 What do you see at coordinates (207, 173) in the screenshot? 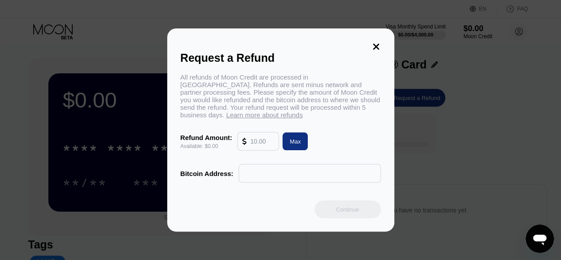
I see `div: Bitcoin Address:` at bounding box center [207, 173].